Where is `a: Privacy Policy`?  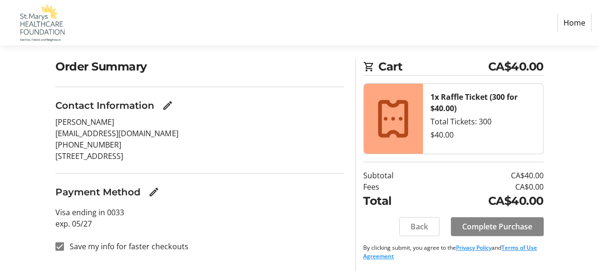 a: Privacy Policy is located at coordinates (473, 248).